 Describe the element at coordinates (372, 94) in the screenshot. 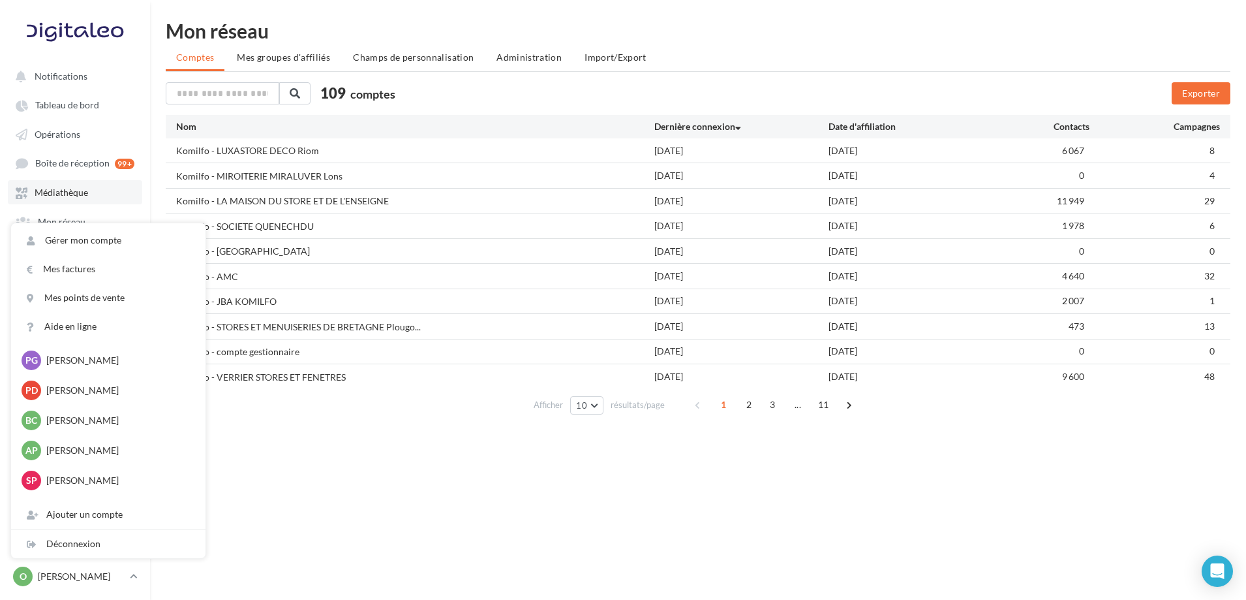

I see `span: comptes` at that location.